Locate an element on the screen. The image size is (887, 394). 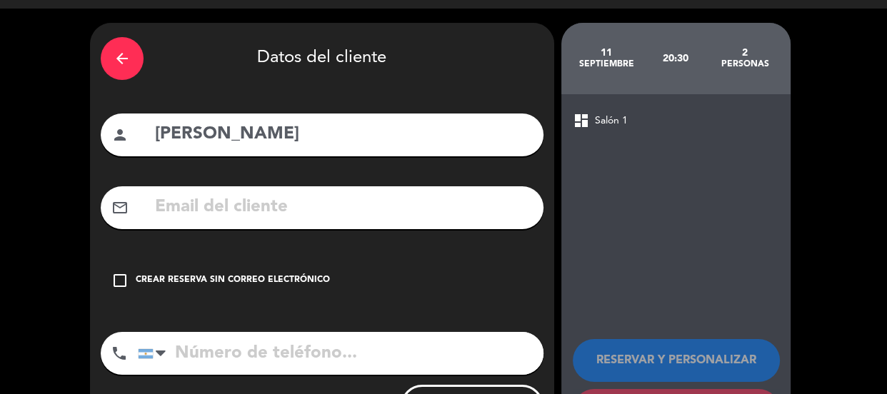
input: Email del cliente is located at coordinates (343, 207).